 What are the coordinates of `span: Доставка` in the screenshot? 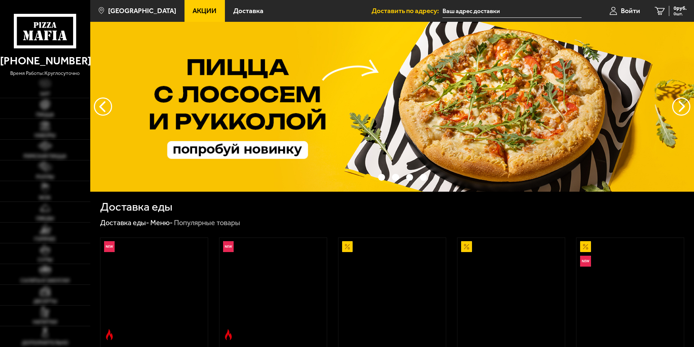 It's located at (248, 11).